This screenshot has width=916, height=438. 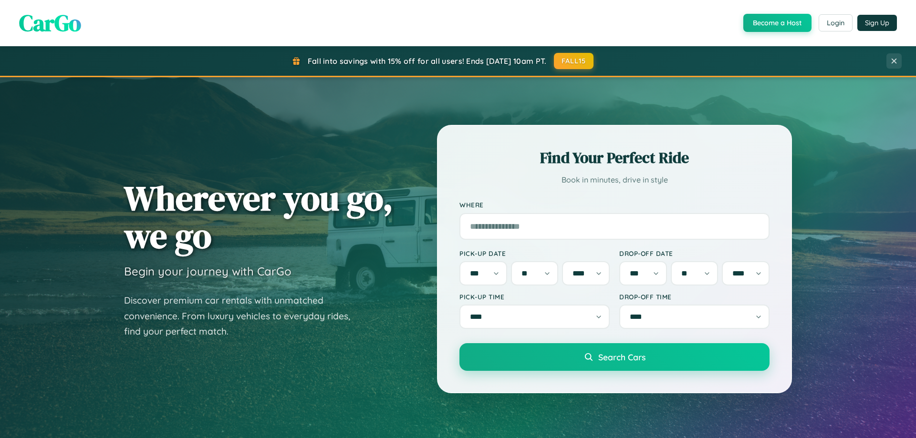 What do you see at coordinates (208, 271) in the screenshot?
I see `h3: Begin your journey with CarGo` at bounding box center [208, 271].